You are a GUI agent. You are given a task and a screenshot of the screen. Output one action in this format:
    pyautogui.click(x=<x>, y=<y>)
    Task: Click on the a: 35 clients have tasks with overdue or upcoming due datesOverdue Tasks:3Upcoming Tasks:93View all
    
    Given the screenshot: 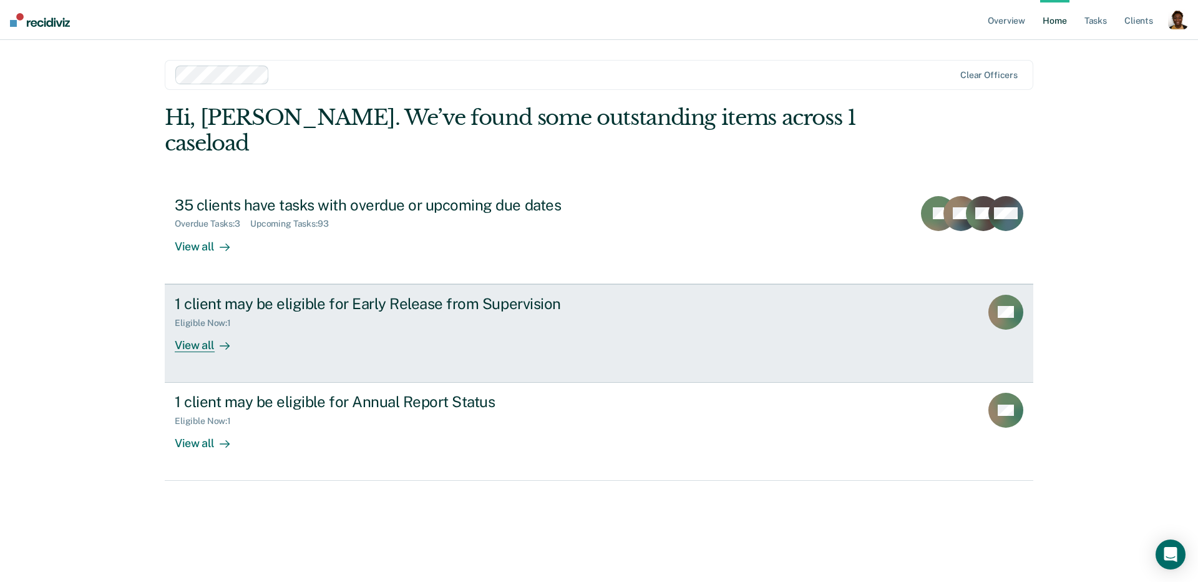 What is the action you would take?
    pyautogui.click(x=599, y=235)
    